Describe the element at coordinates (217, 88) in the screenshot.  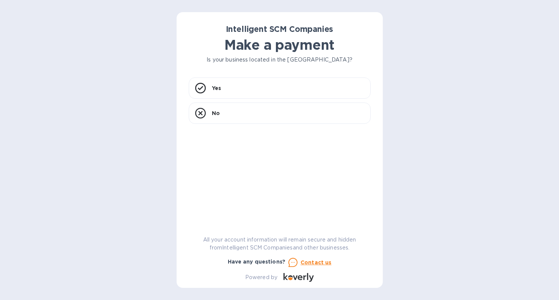
I see `p: Yes` at that location.